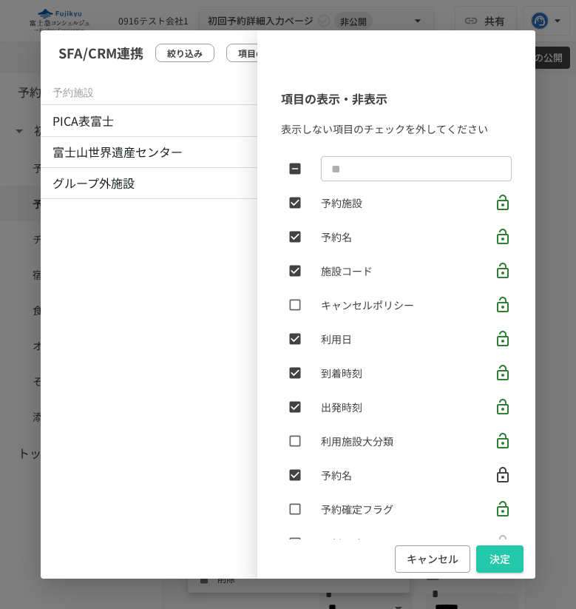 The image size is (576, 609). Describe the element at coordinates (357, 509) in the screenshot. I see `p: 予約確定フラグ` at that location.